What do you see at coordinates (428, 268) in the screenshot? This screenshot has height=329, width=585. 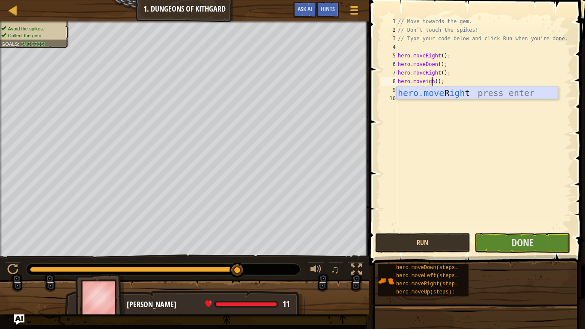 I see `span: hero.moveDown(steps);` at bounding box center [428, 268].